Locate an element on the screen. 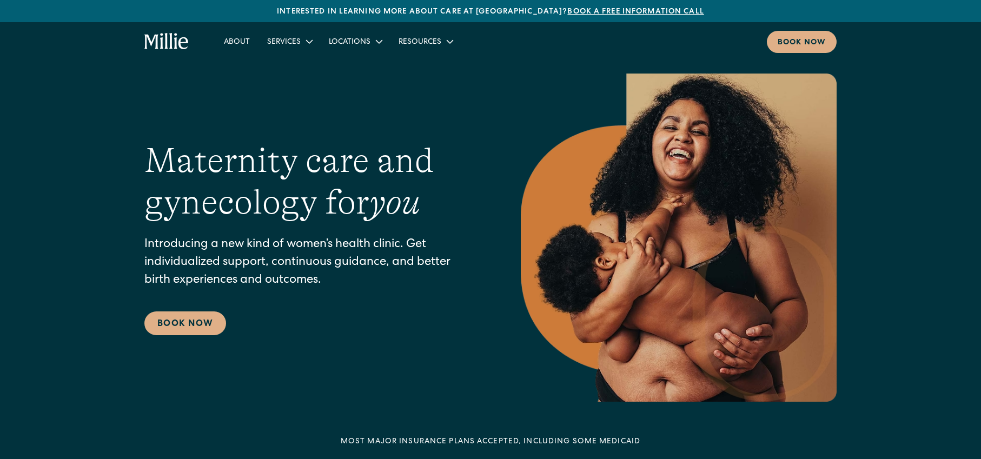  div: MOST MAJOR INSURANCE PLANS ACCEPTED, INCLUDING some MEDICAID is located at coordinates (491, 442).